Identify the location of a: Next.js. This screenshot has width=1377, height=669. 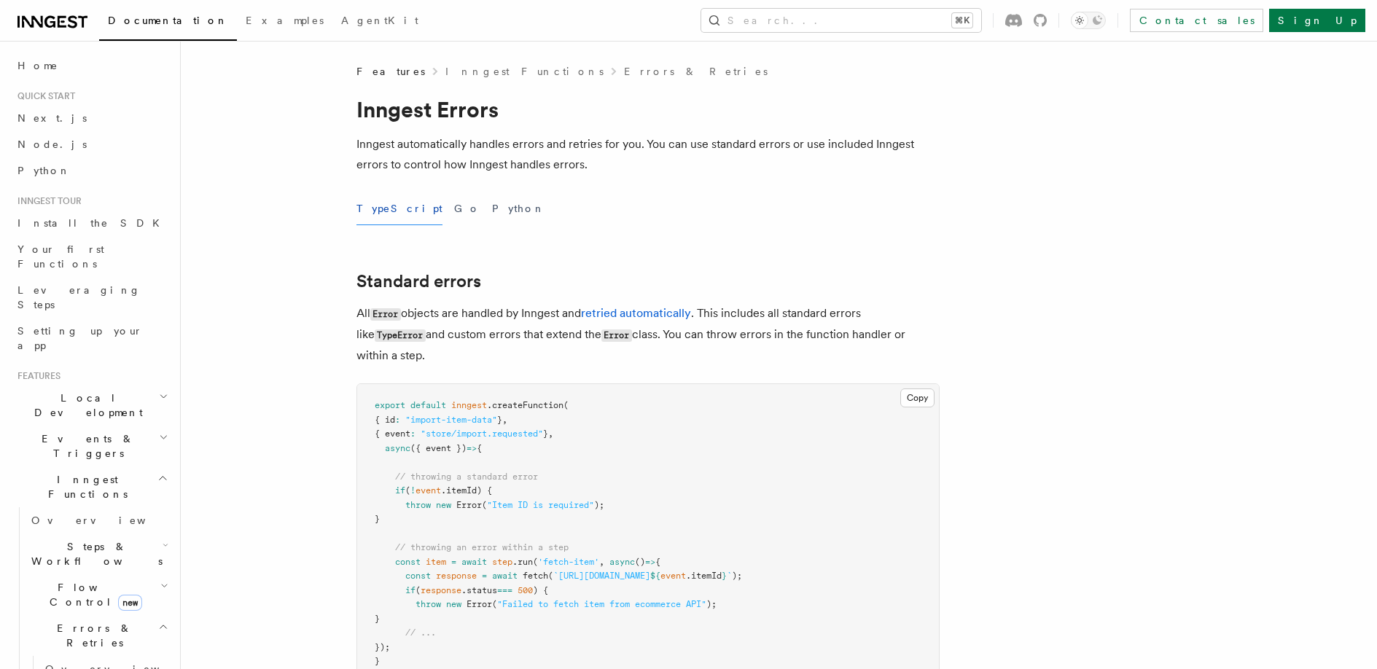
(91, 118).